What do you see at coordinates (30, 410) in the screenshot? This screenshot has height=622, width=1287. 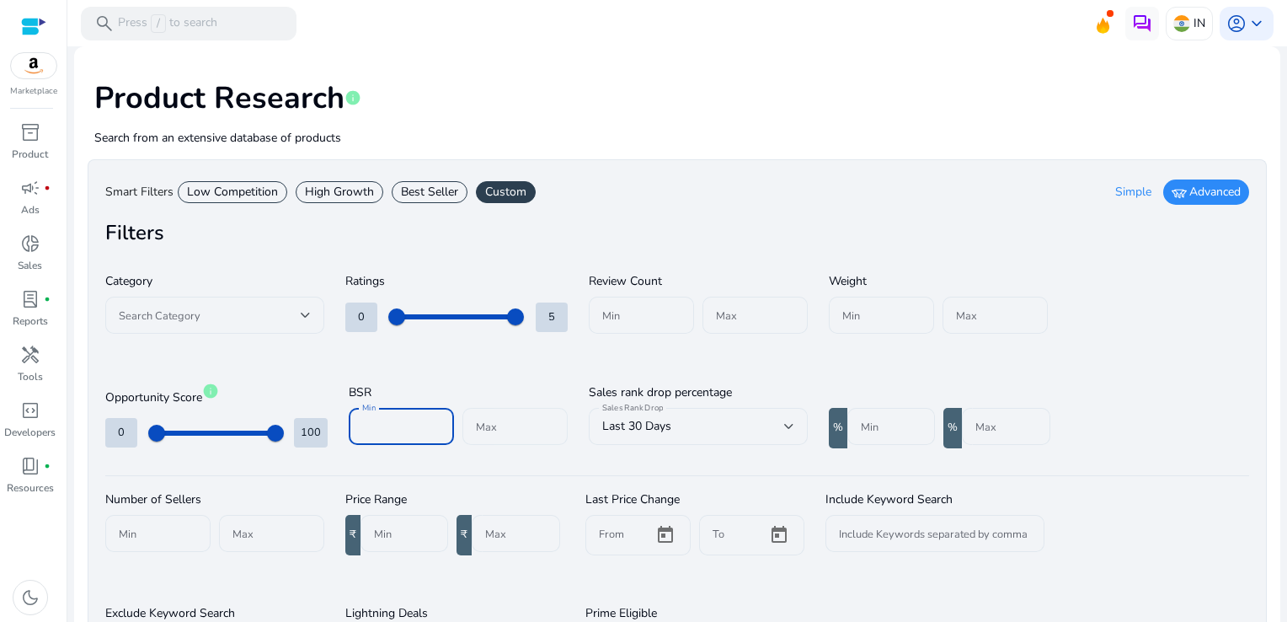 I see `span: code_blocks` at bounding box center [30, 410].